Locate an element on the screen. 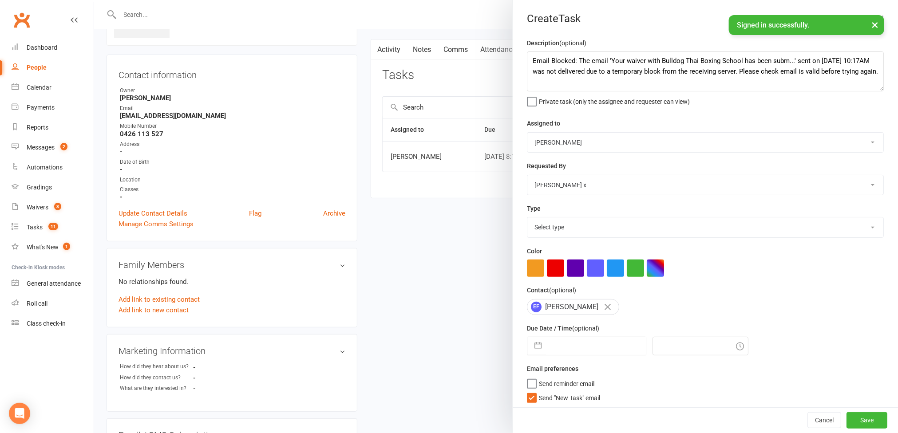 Image resolution: width=898 pixels, height=433 pixels. div: Tasks is located at coordinates (35, 227).